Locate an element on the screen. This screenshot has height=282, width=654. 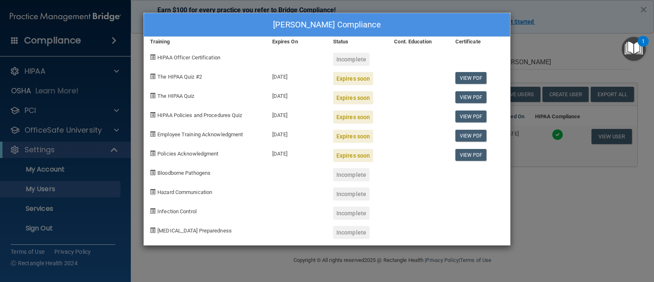
button: Open Resource Center, 1 new notification is located at coordinates (633, 49).